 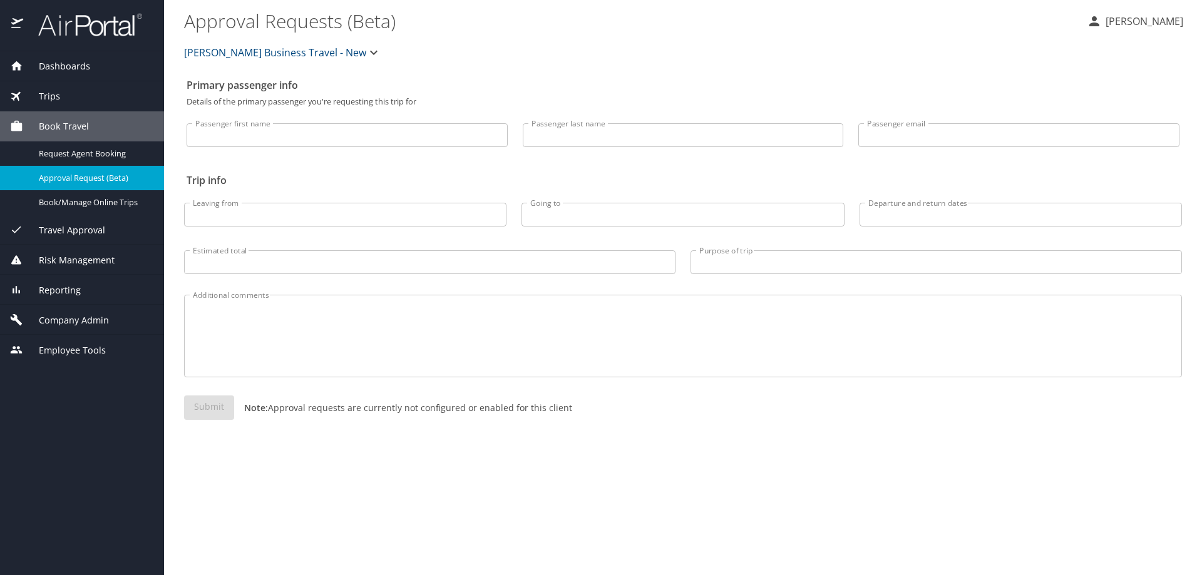 What do you see at coordinates (630, 21) in the screenshot?
I see `h1: Approval Requests (Beta)` at bounding box center [630, 21].